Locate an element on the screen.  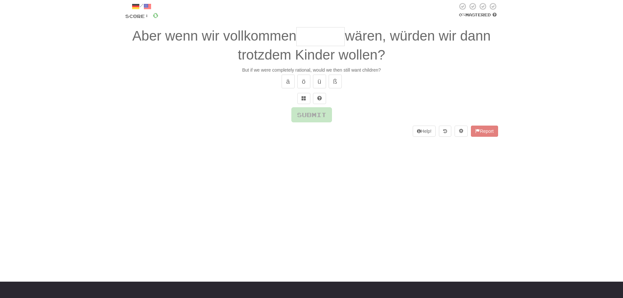
span: 0 is located at coordinates (155, 15).